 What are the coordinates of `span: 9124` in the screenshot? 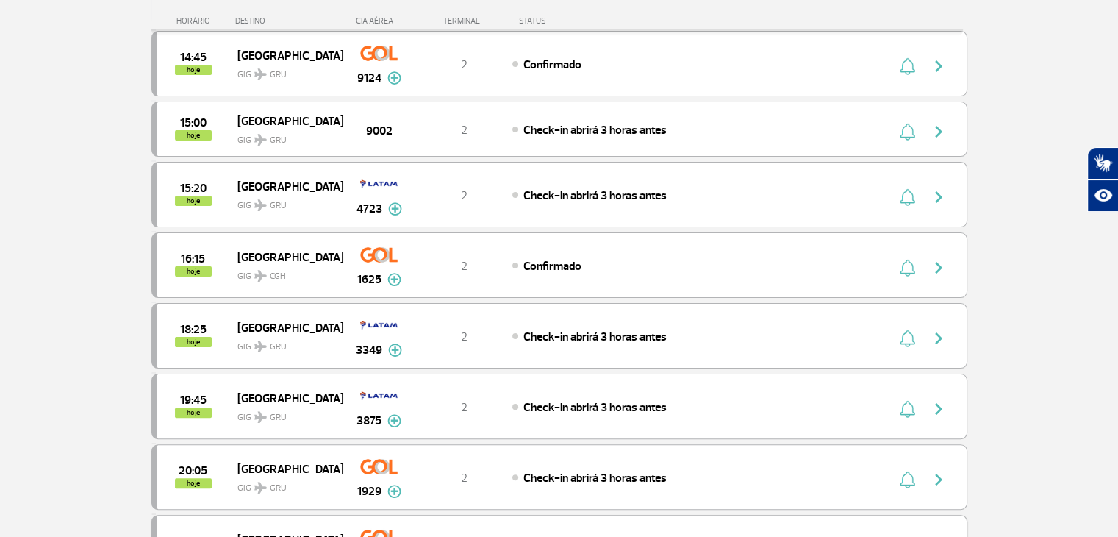 It's located at (369, 78).